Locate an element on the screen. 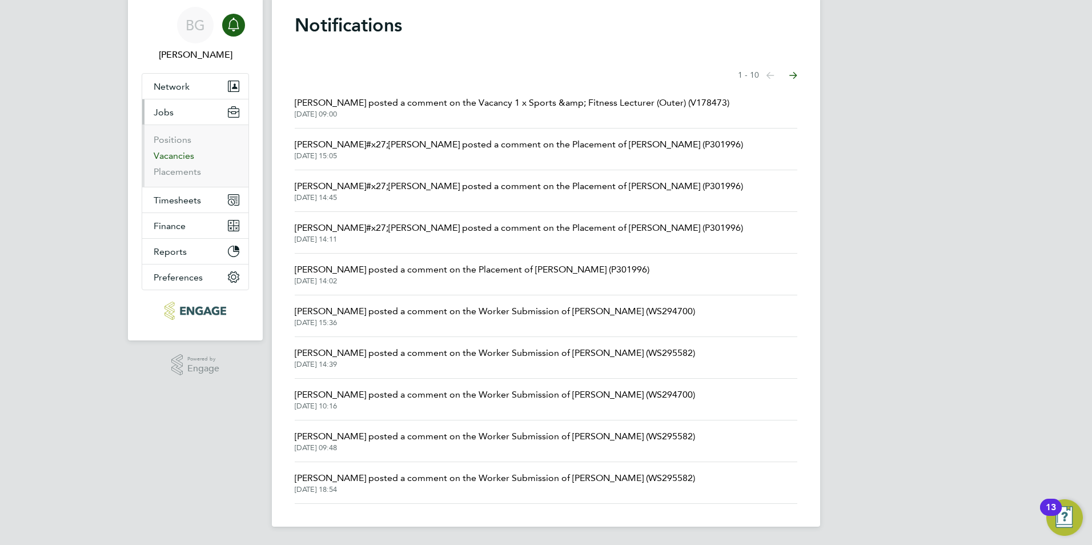 This screenshot has width=1092, height=545. span: Timesheets is located at coordinates (177, 200).